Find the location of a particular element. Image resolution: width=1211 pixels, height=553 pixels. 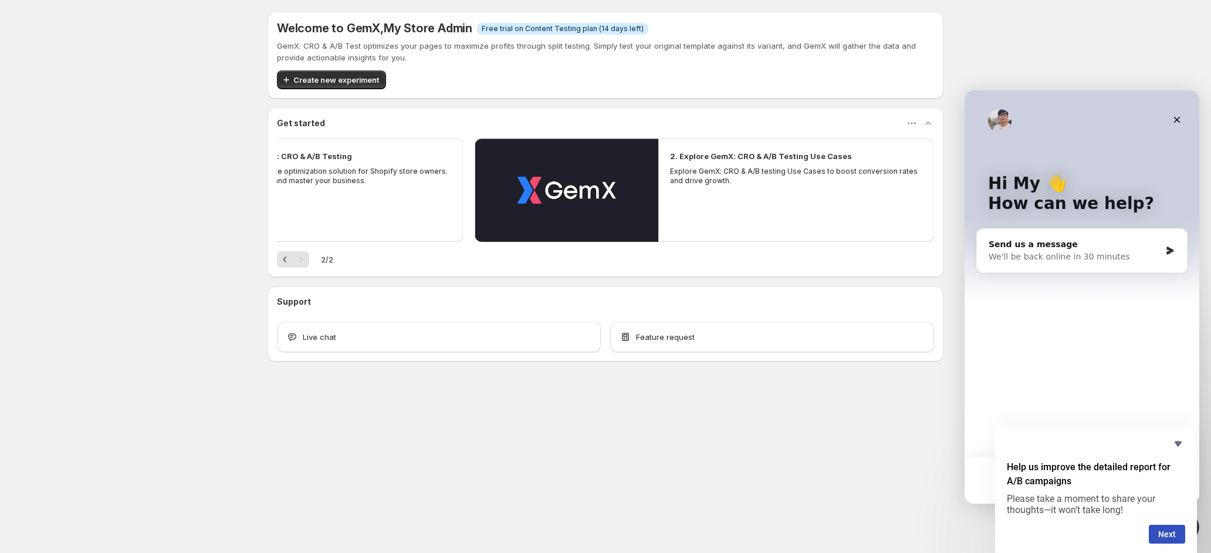

span: Feature request is located at coordinates (665, 337).